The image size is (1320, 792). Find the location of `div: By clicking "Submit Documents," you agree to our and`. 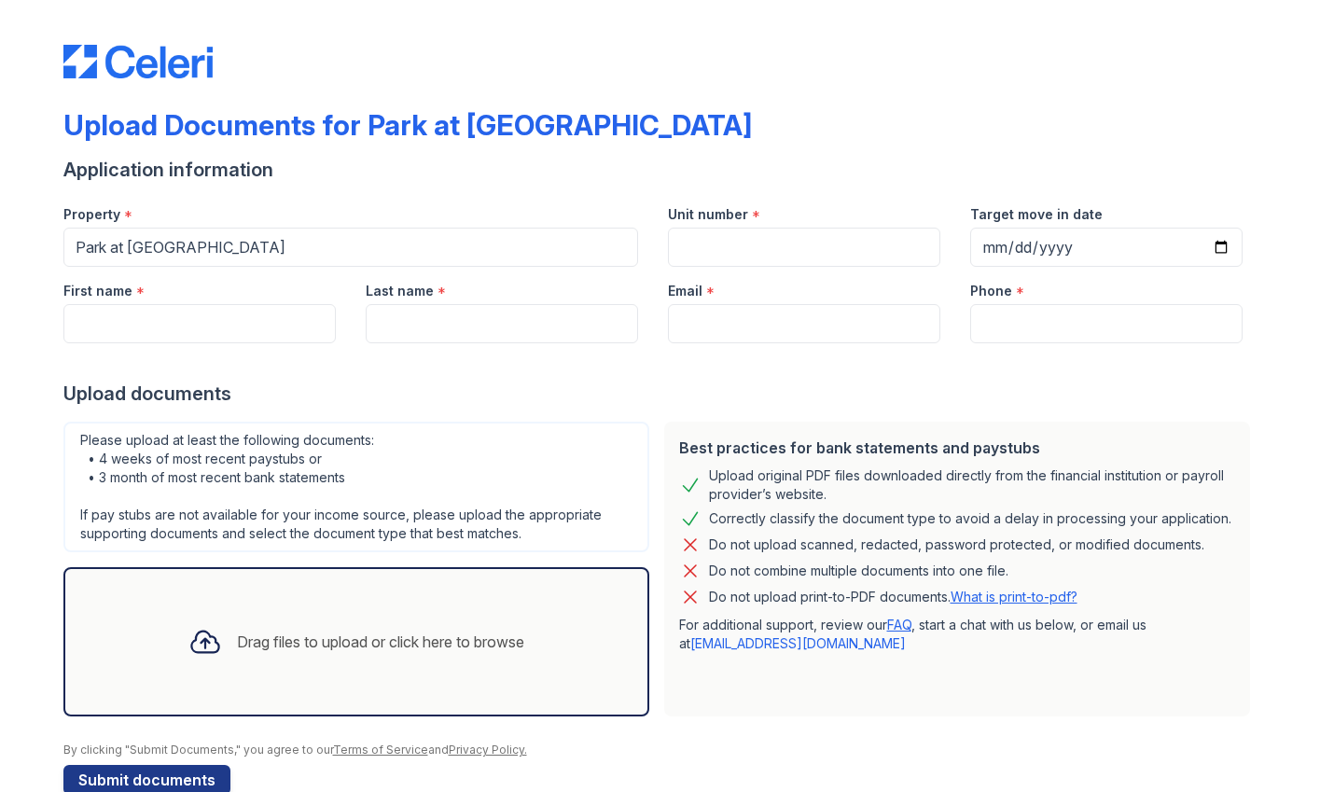

div: By clicking "Submit Documents," you agree to our and is located at coordinates (661, 750).